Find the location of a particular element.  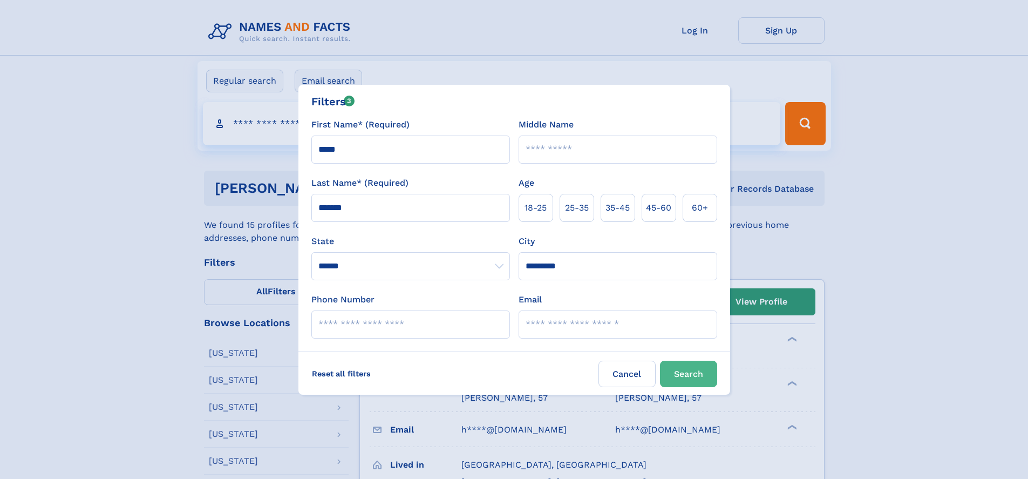

span: 60+ is located at coordinates (700, 208).